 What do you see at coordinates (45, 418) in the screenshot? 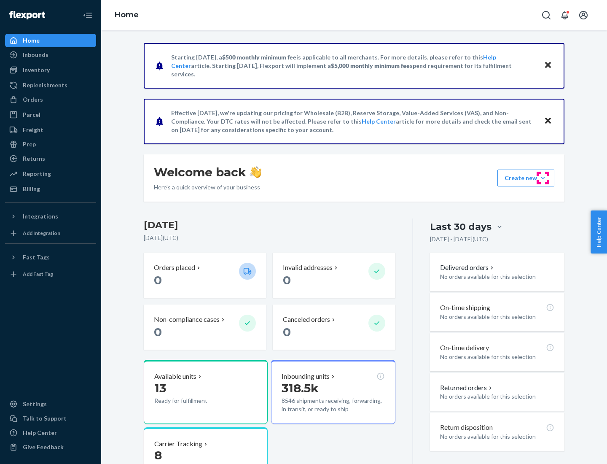
I see `div: Talk to Support` at bounding box center [45, 418].